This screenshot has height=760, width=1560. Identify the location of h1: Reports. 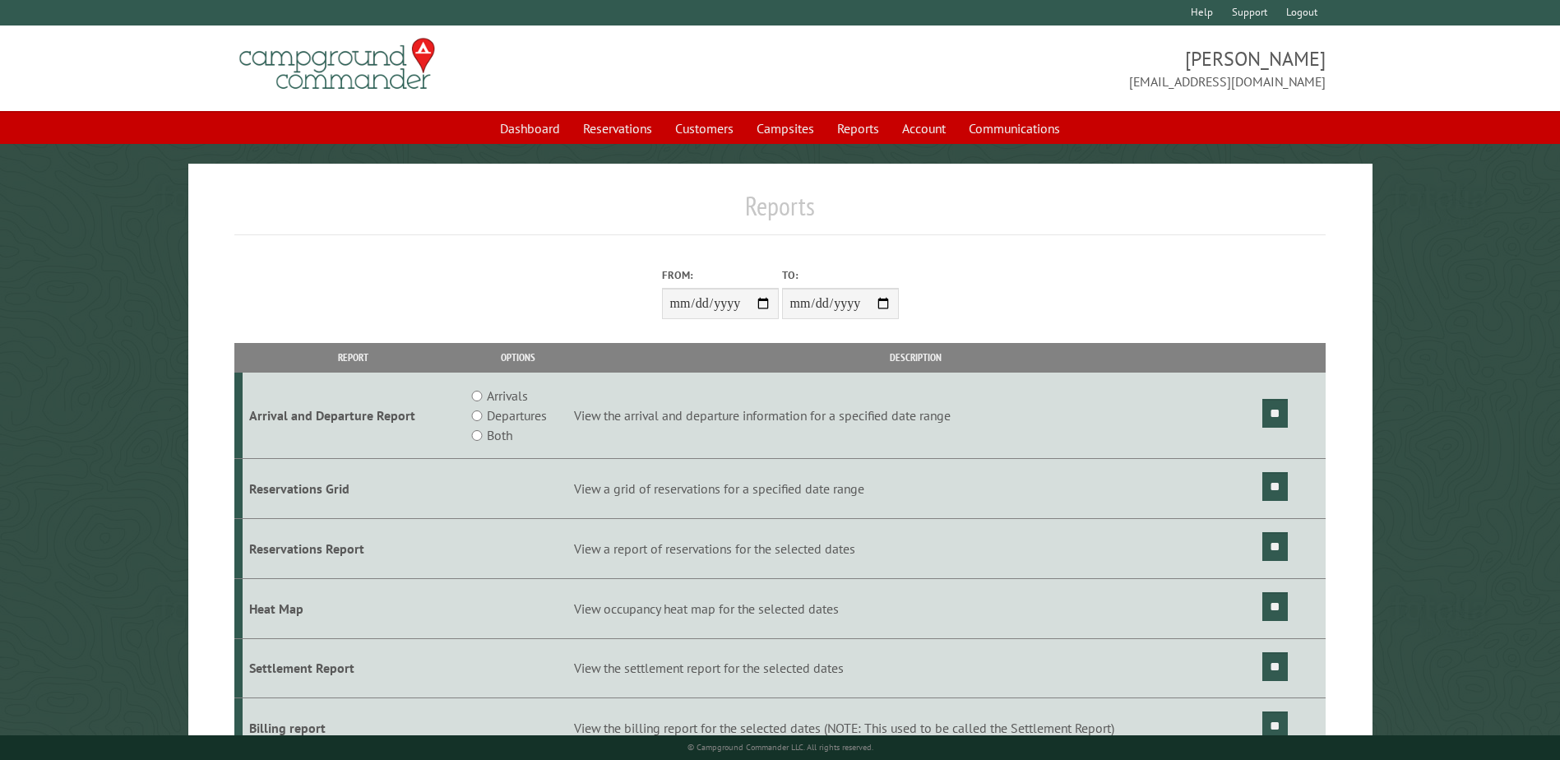
(779, 212).